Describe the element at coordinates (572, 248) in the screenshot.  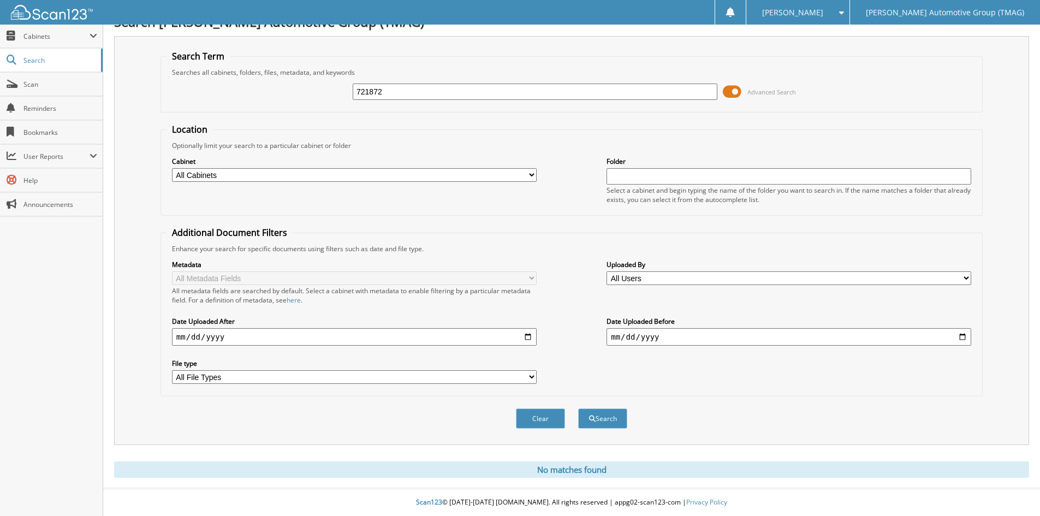
I see `div: Enhance your search for specific documents using filters such as date and file type.` at that location.